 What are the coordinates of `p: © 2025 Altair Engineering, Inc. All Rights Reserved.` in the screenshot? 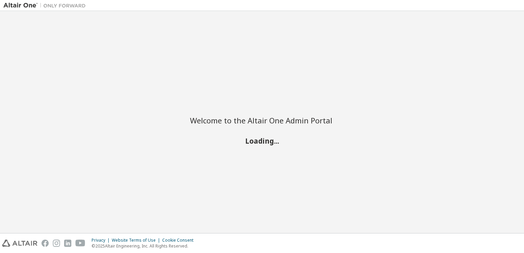 It's located at (144, 246).